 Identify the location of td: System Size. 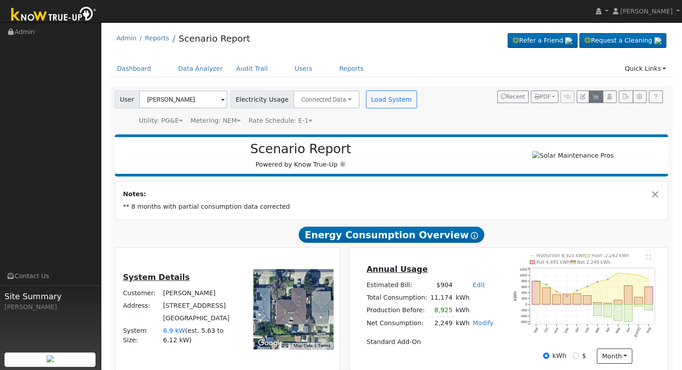
(201, 336).